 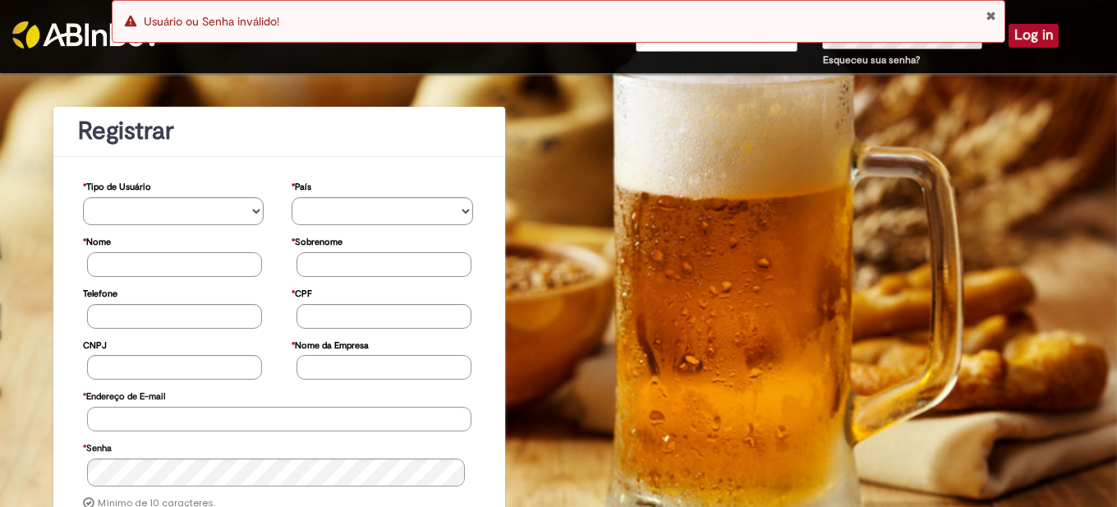 I want to click on a: Esqueceu sua senha?, so click(x=872, y=60).